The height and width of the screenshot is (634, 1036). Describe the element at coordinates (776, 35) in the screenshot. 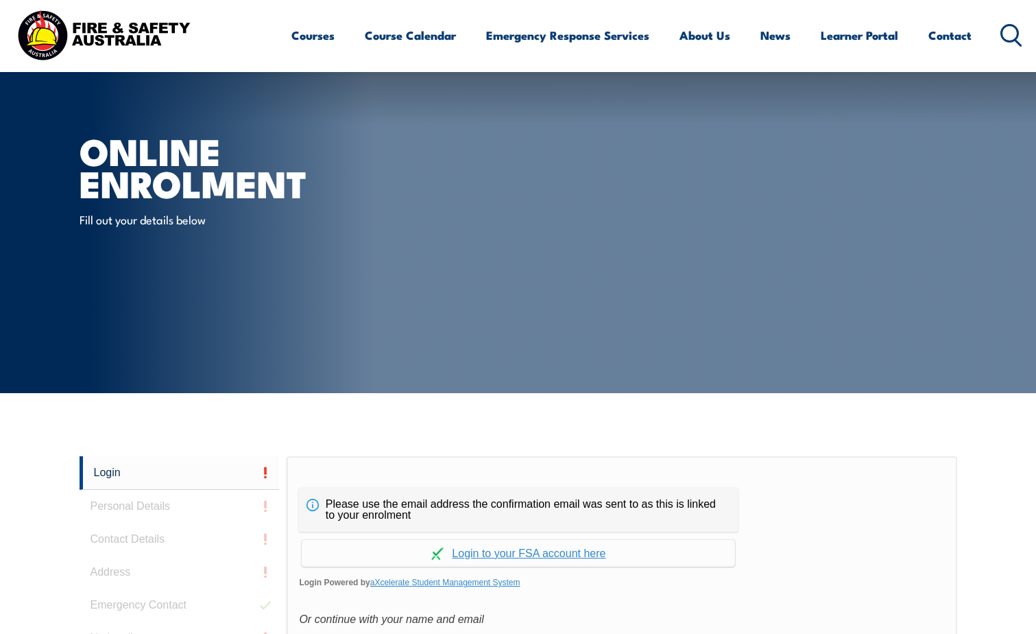

I see `a: News` at that location.